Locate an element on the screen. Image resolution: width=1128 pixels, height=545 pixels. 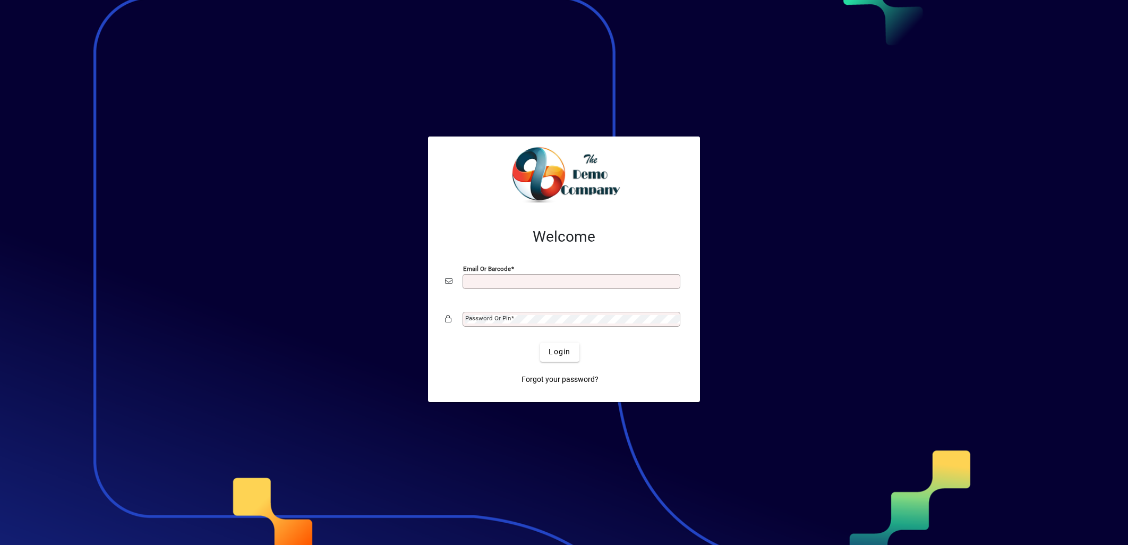
mat-label: Password or Pin is located at coordinates (488, 318).